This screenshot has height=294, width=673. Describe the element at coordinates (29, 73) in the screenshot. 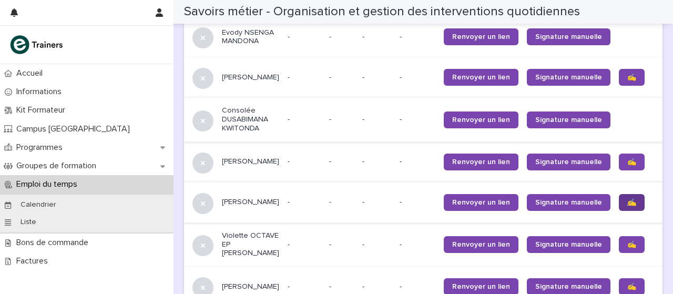

I see `font: Accueil` at that location.